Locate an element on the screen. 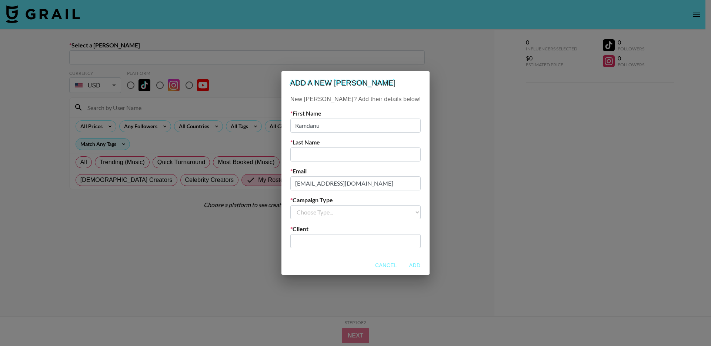 The height and width of the screenshot is (346, 711). label: Email is located at coordinates (356, 171).